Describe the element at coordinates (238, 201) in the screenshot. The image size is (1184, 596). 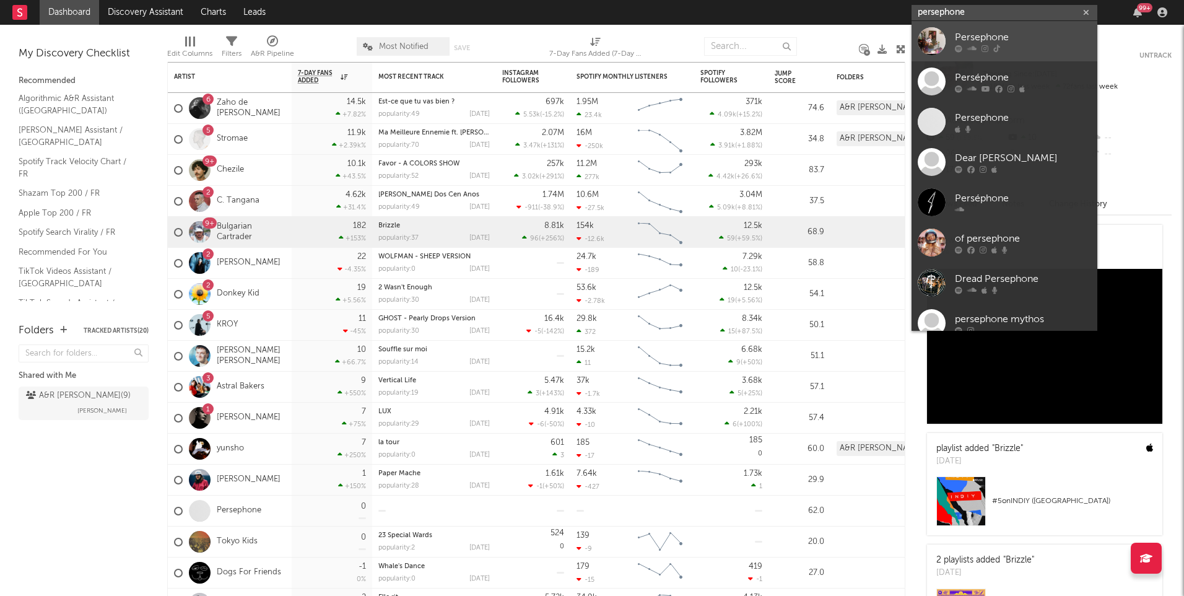
I see `a: C. Tangana` at that location.